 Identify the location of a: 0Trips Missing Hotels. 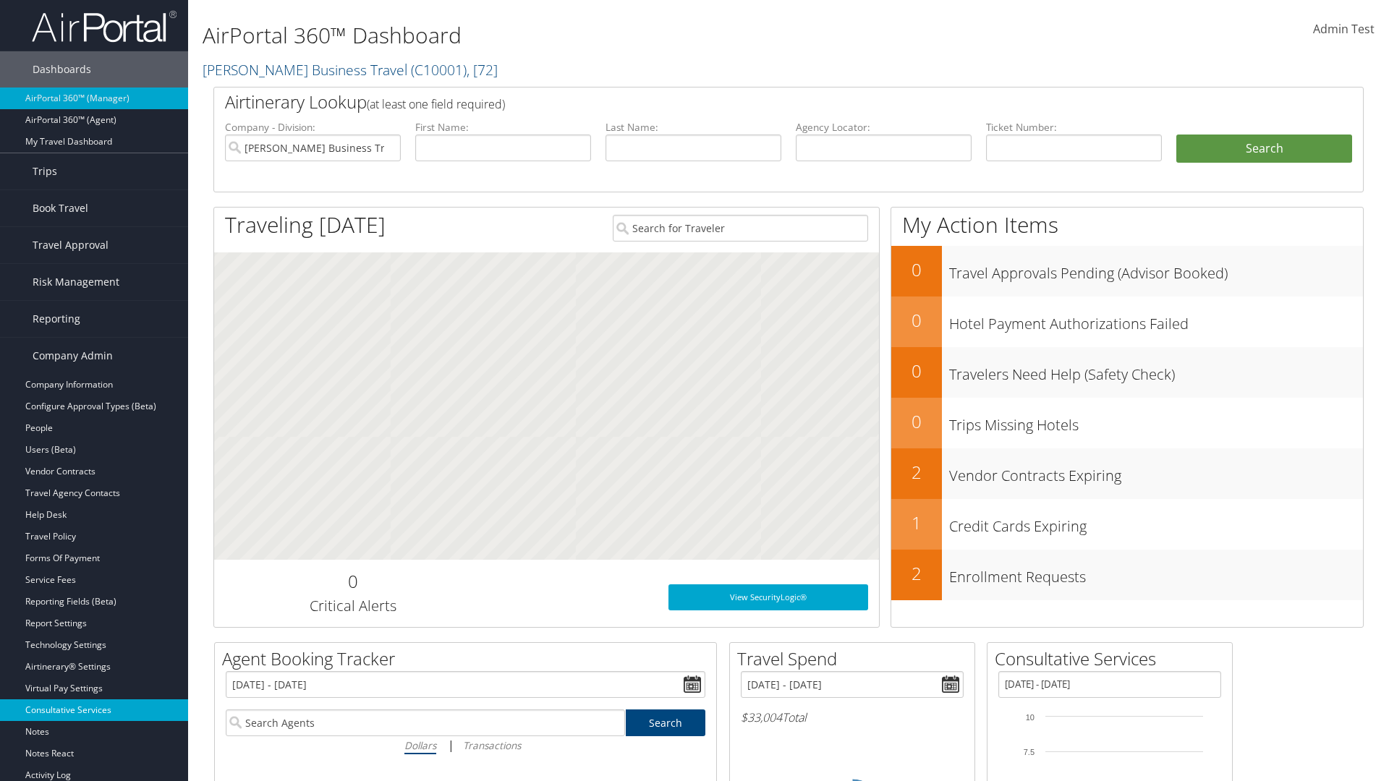
(1127, 423).